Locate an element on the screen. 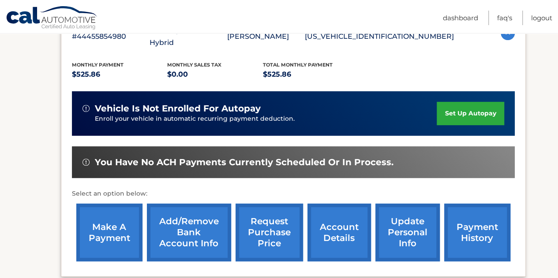 The image size is (558, 278). span: You have no ACH payments currently scheduled or in process. is located at coordinates (244, 162).